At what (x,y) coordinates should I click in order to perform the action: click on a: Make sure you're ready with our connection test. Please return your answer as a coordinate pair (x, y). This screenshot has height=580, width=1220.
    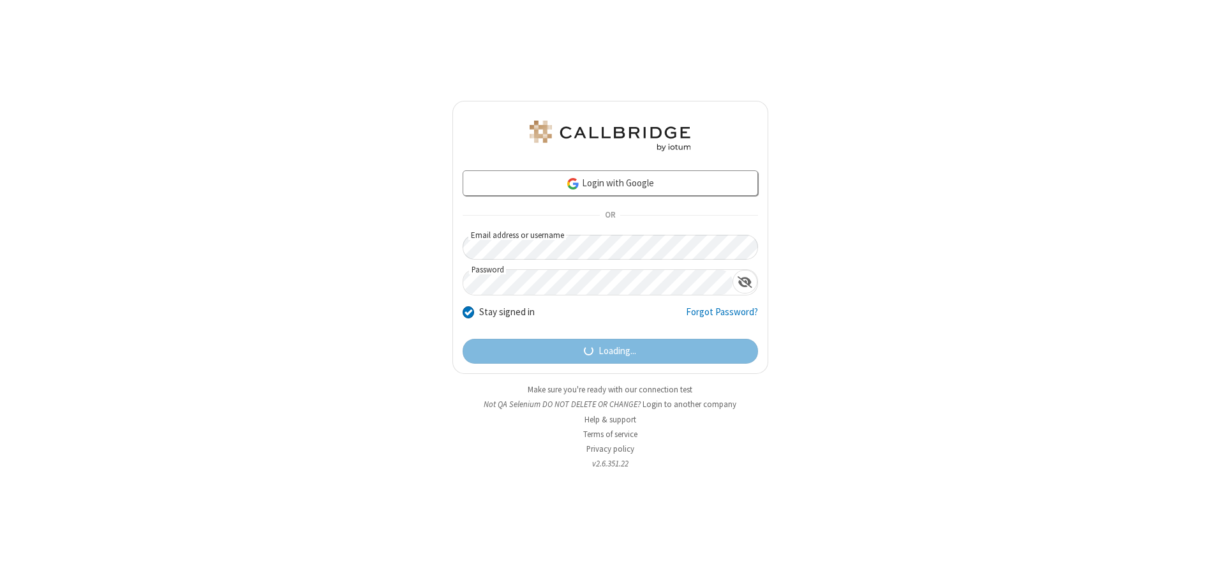
    Looking at the image, I should click on (610, 389).